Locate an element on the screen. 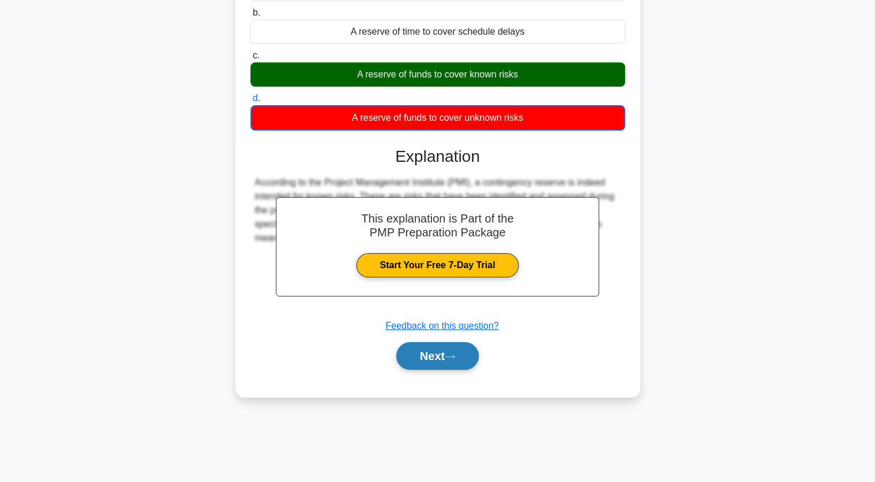 The width and height of the screenshot is (875, 482). a: Feedback on this question? is located at coordinates (443, 326).